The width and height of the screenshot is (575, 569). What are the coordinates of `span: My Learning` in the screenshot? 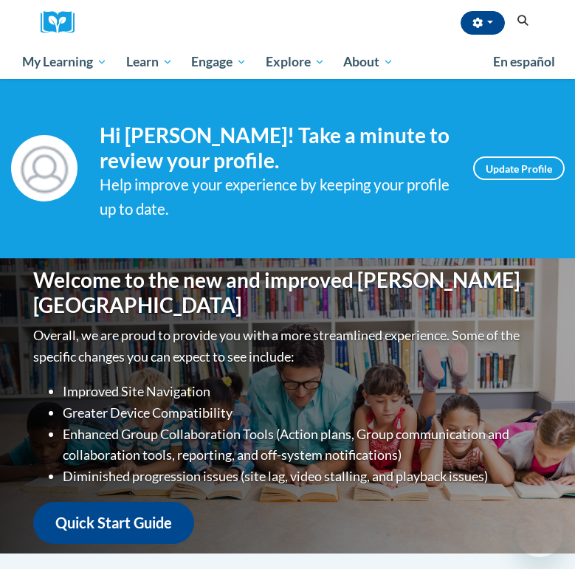 It's located at (64, 62).